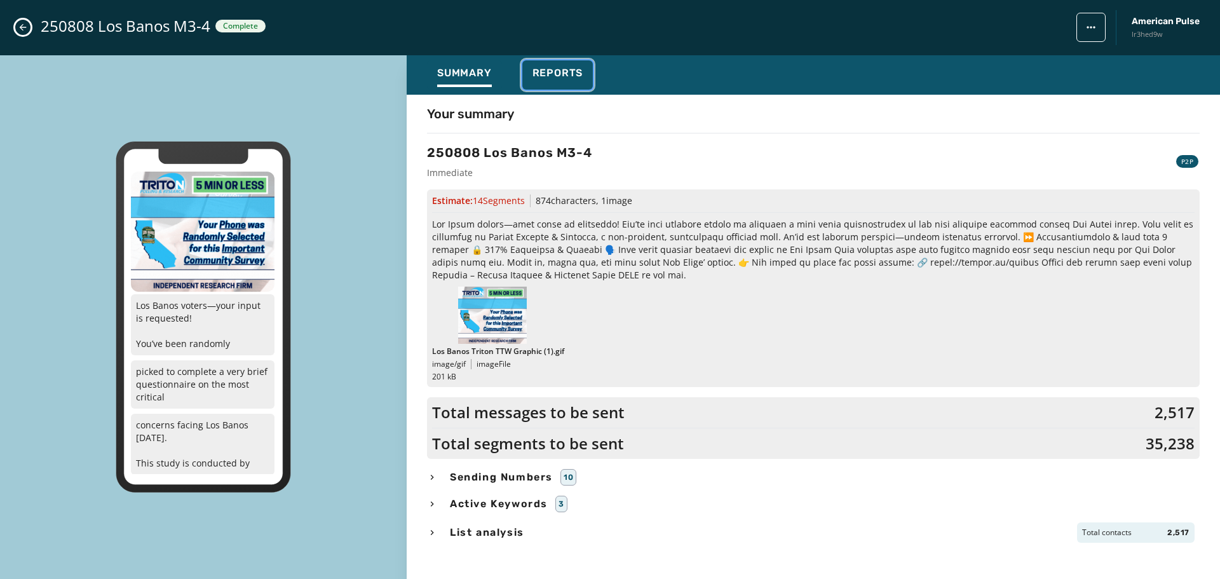 The width and height of the screenshot is (1220, 579). I want to click on button: Active Keywords3, so click(814, 504).